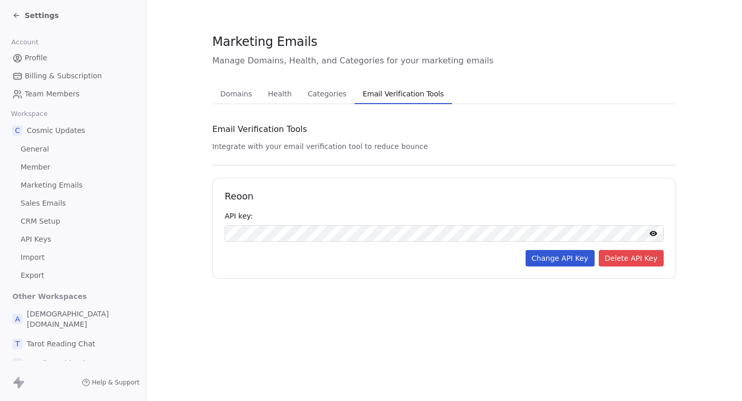 The height and width of the screenshot is (401, 742). What do you see at coordinates (36, 167) in the screenshot?
I see `span: Member` at bounding box center [36, 167].